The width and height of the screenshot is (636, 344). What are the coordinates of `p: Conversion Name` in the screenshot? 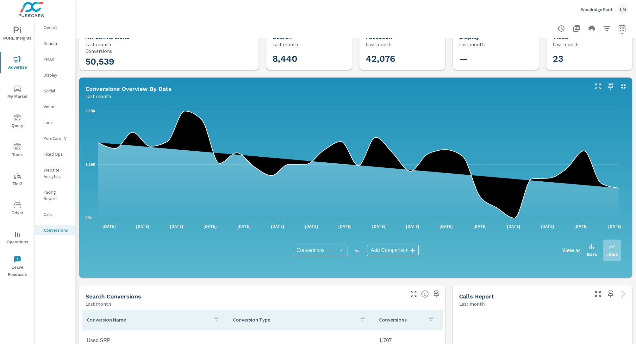 It's located at (147, 319).